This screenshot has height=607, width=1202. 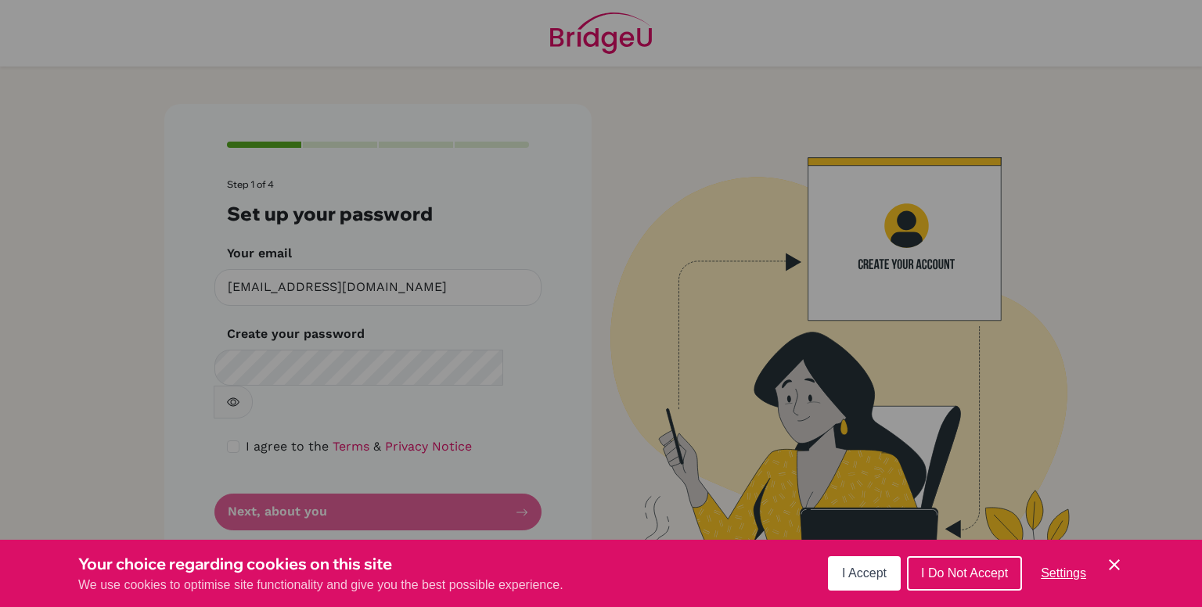 I want to click on span: Settings, so click(x=1063, y=573).